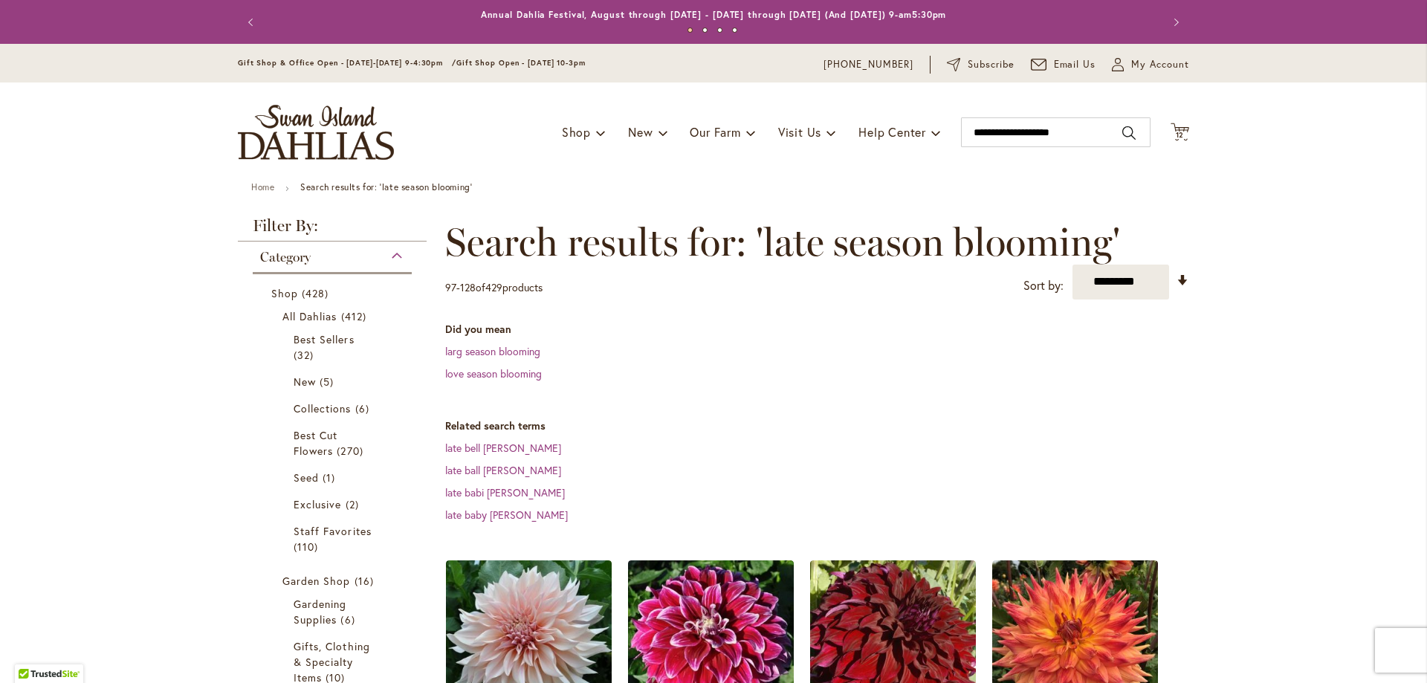  I want to click on span: 5, so click(328, 381).